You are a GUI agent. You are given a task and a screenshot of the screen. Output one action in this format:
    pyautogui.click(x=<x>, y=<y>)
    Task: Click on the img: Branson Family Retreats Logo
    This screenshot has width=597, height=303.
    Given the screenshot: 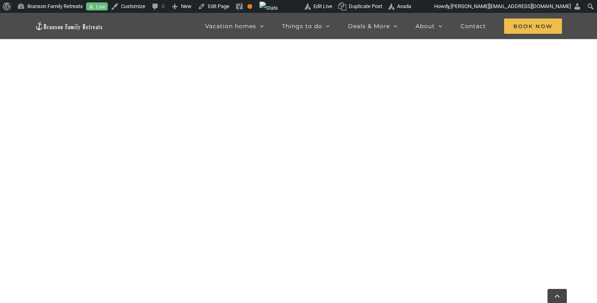 What is the action you would take?
    pyautogui.click(x=69, y=26)
    